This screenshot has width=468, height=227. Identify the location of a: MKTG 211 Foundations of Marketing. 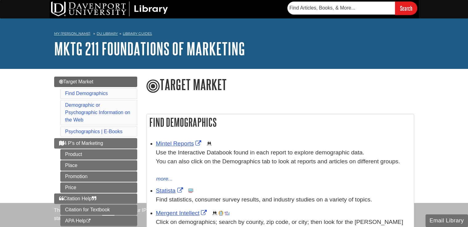
(150, 49).